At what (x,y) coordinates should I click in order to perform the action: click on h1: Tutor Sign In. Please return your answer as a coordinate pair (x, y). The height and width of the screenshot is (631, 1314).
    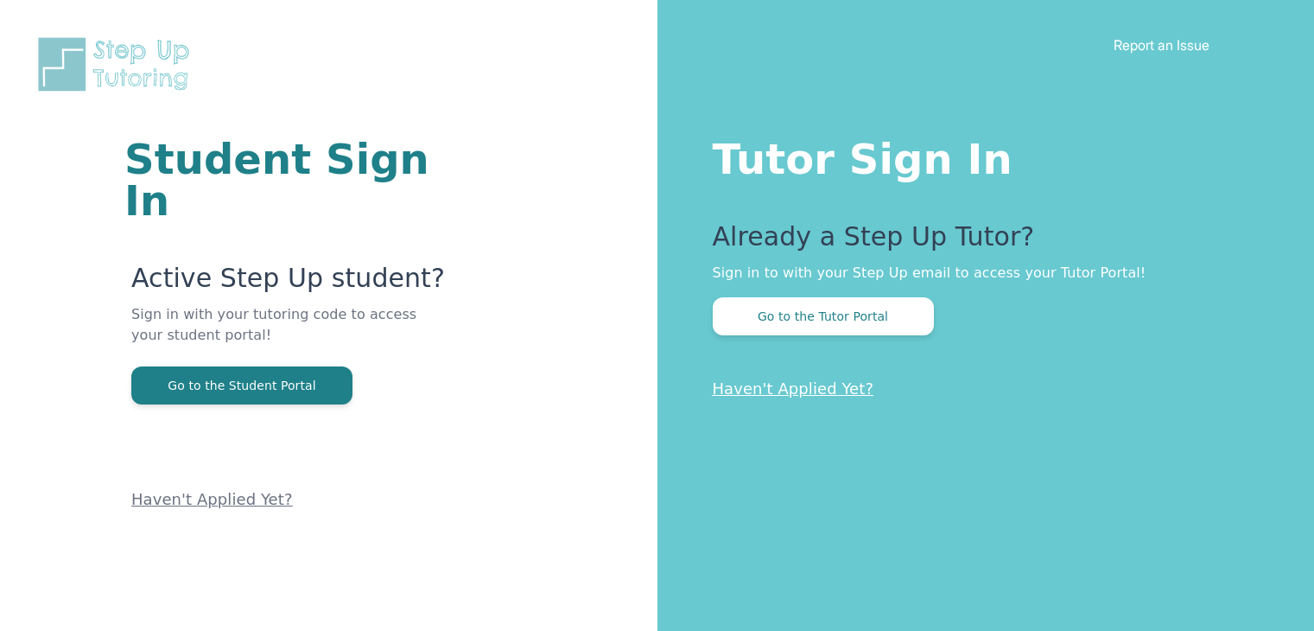
    Looking at the image, I should click on (979, 156).